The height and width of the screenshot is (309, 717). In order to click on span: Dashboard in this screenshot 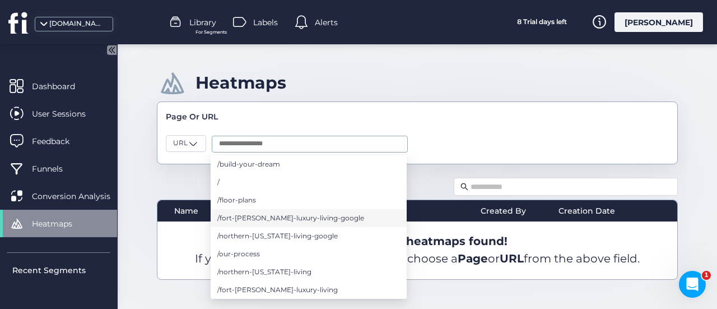, I will do `click(62, 86)`.